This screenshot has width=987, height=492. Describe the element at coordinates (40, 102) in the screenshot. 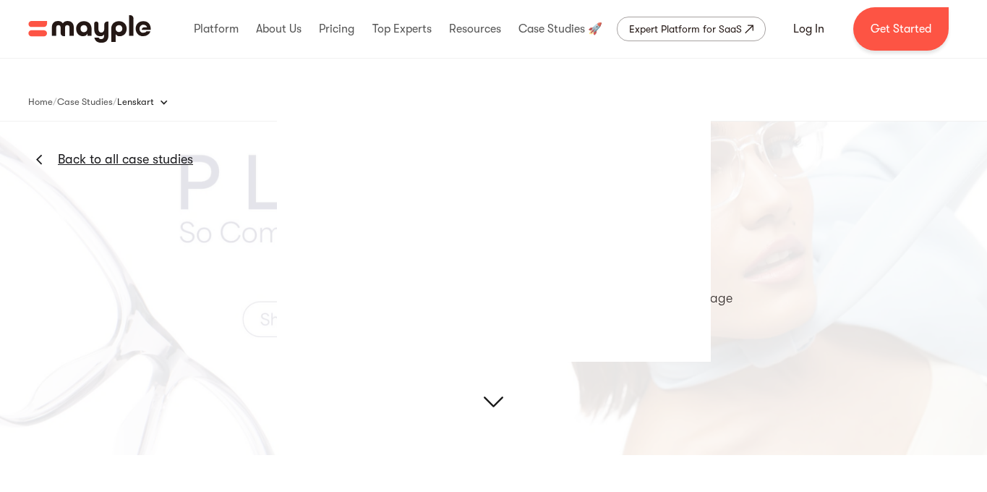

I see `div: Home` at that location.